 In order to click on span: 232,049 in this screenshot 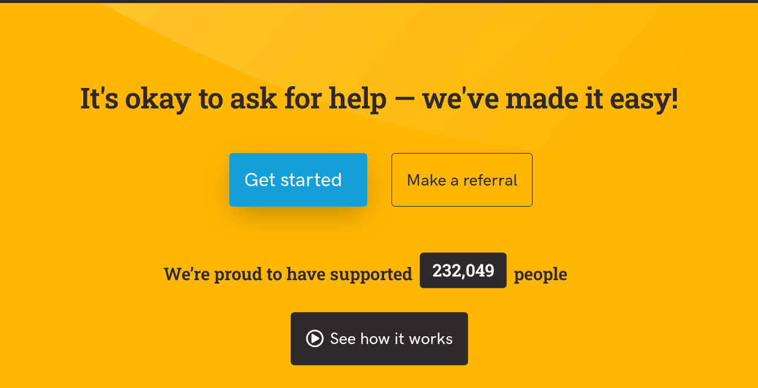, I will do `click(463, 270)`.